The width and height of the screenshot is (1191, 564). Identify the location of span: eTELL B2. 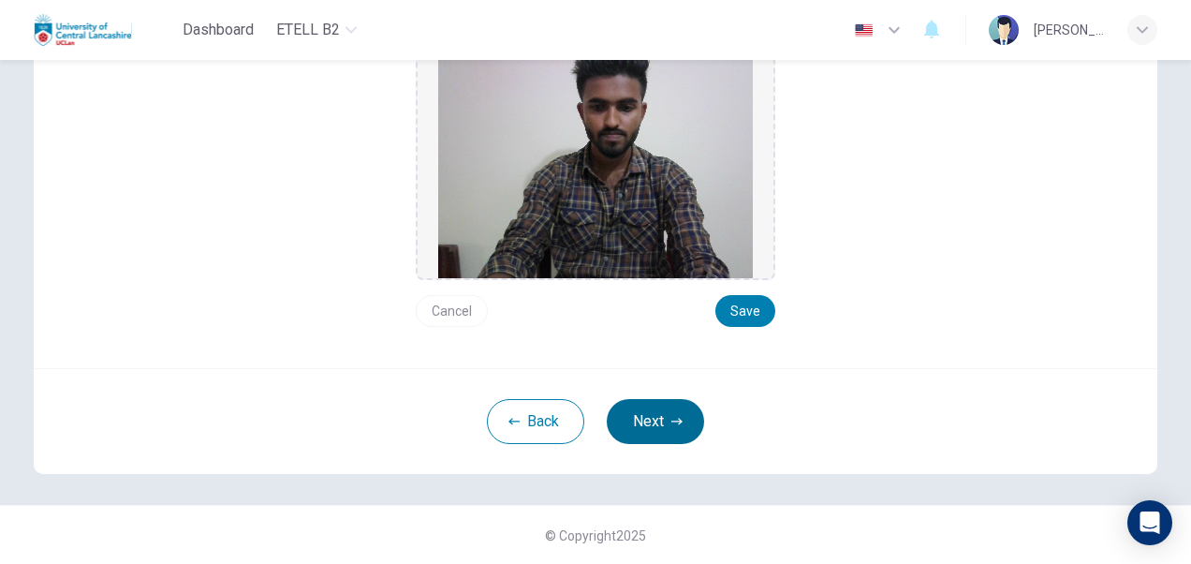
(308, 30).